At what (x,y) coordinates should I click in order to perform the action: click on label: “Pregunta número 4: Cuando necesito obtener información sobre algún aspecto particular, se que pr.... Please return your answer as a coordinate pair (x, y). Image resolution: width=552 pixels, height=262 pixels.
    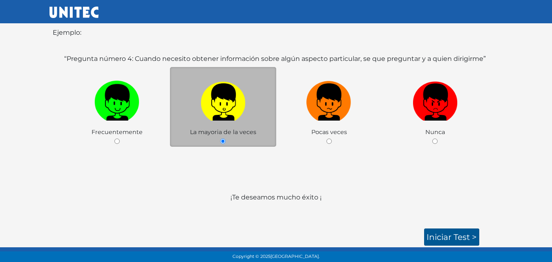
    Looking at the image, I should click on (275, 59).